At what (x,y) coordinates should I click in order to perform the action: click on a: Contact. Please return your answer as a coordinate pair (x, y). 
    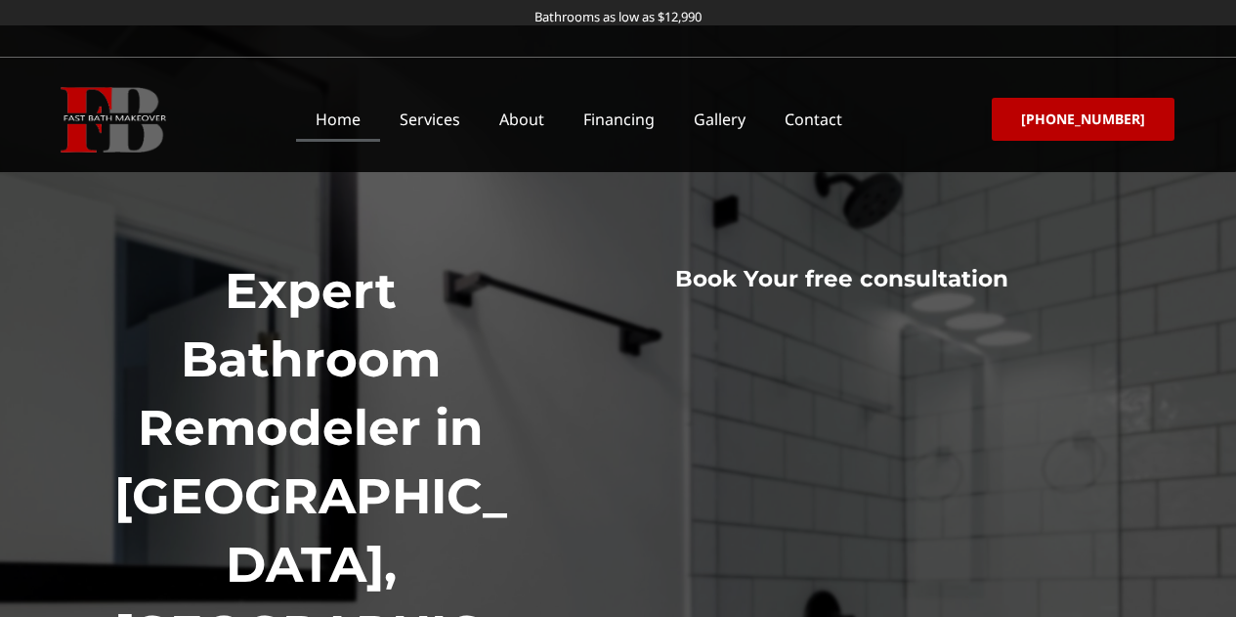
    Looking at the image, I should click on (813, 119).